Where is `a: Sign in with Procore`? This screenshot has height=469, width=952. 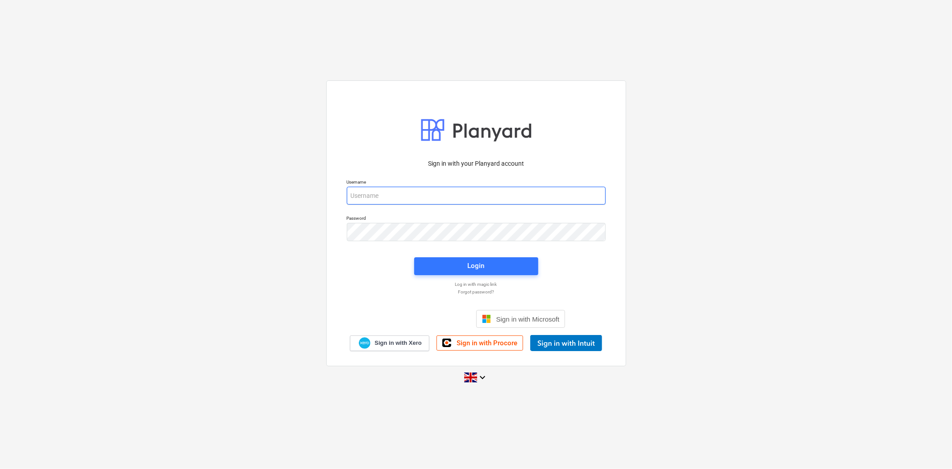 a: Sign in with Procore is located at coordinates (480, 343).